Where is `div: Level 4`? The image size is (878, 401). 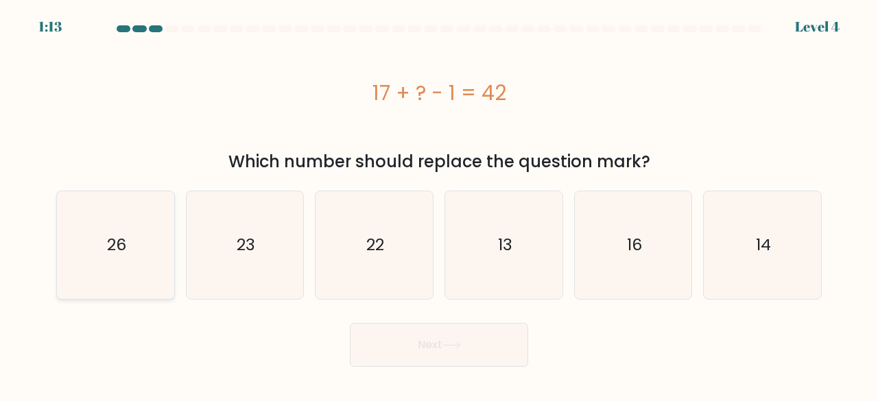
div: Level 4 is located at coordinates (817, 27).